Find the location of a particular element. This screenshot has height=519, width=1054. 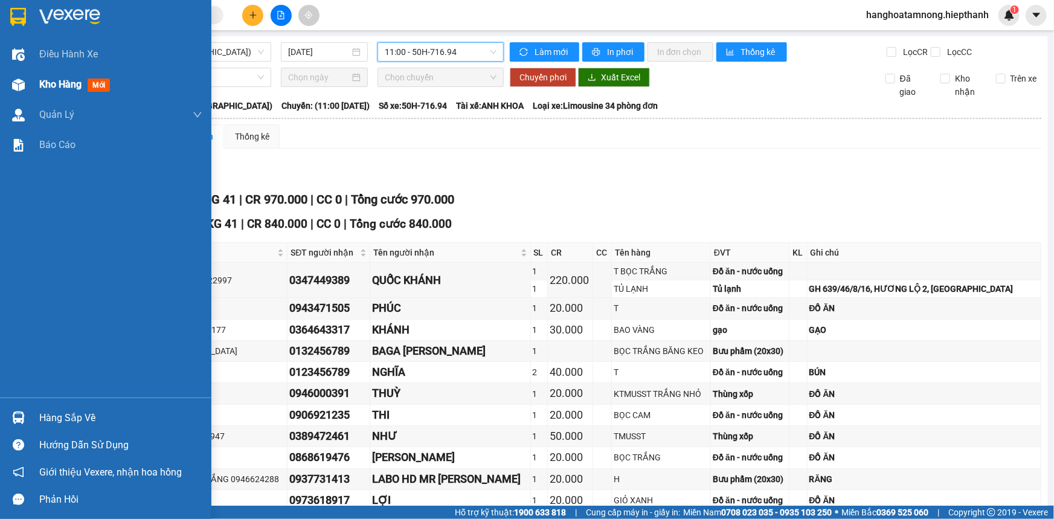

span: Giới thiệu Vexere, nhận hoa hồng is located at coordinates (111, 472).